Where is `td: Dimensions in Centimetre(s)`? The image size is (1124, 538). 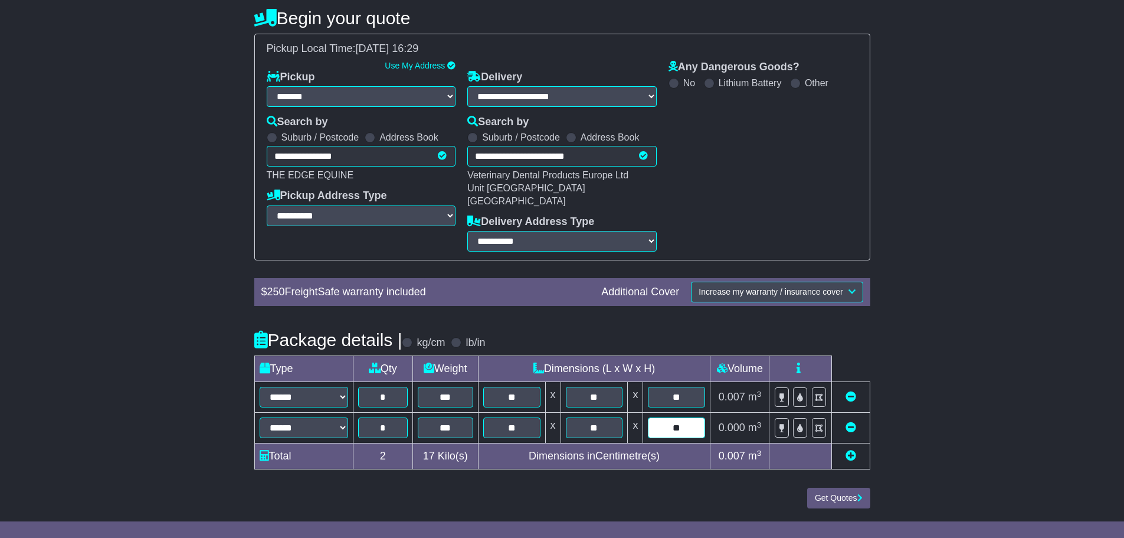 td: Dimensions in Centimetre(s) is located at coordinates (594, 456).